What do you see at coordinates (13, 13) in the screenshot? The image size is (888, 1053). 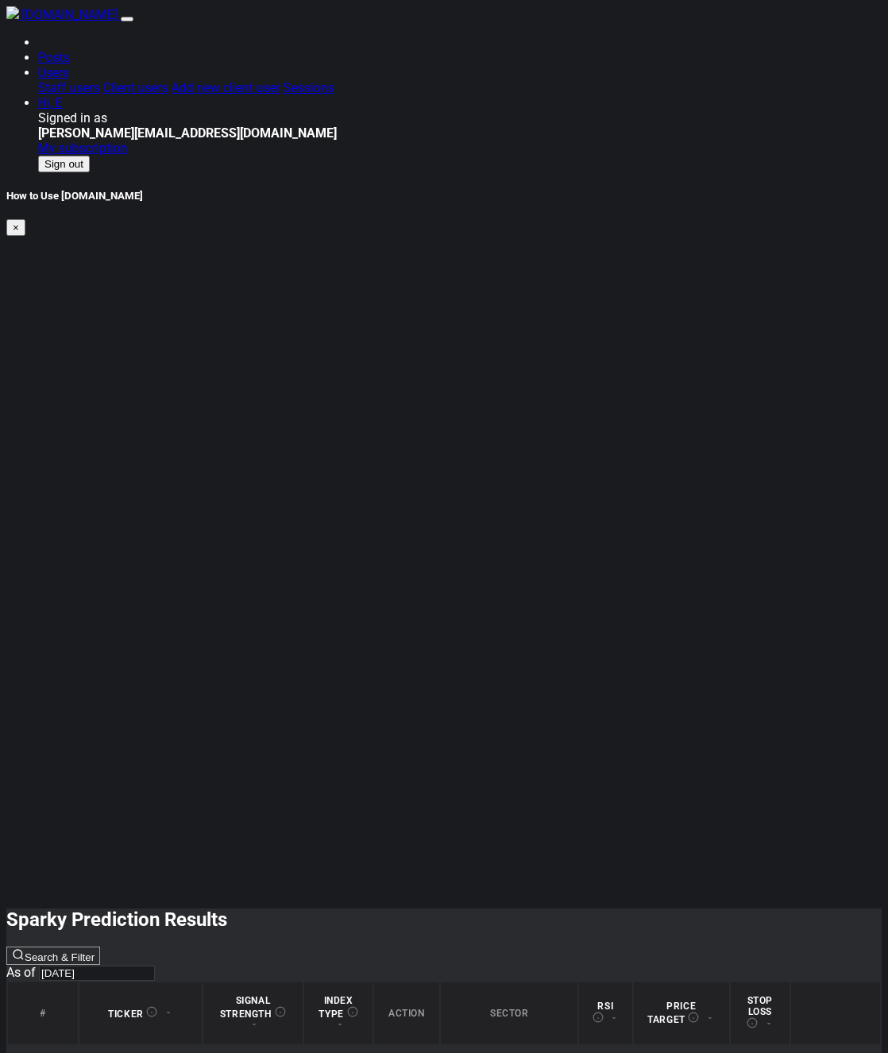 I see `img: sparktrade.png` at bounding box center [13, 13].